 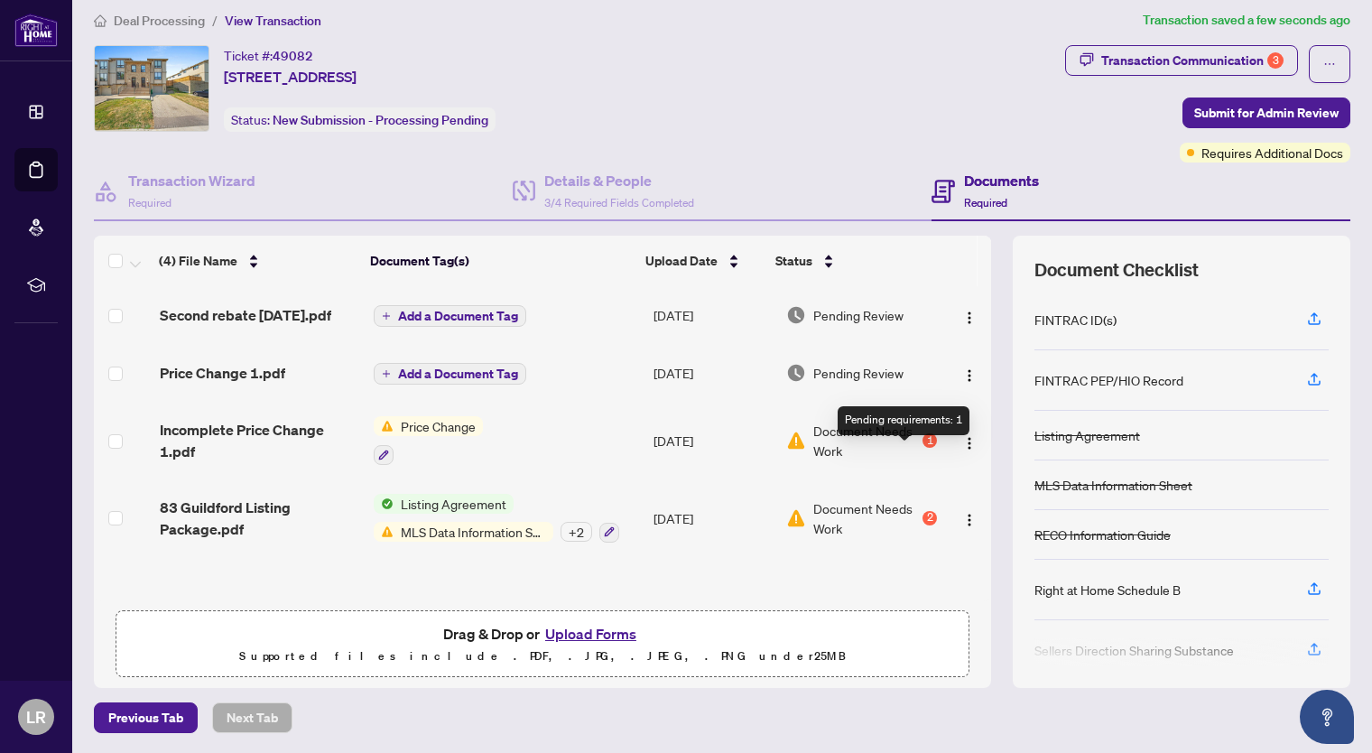 What do you see at coordinates (542, 633) in the screenshot?
I see `span: Drag & Drop or` at bounding box center [542, 633].